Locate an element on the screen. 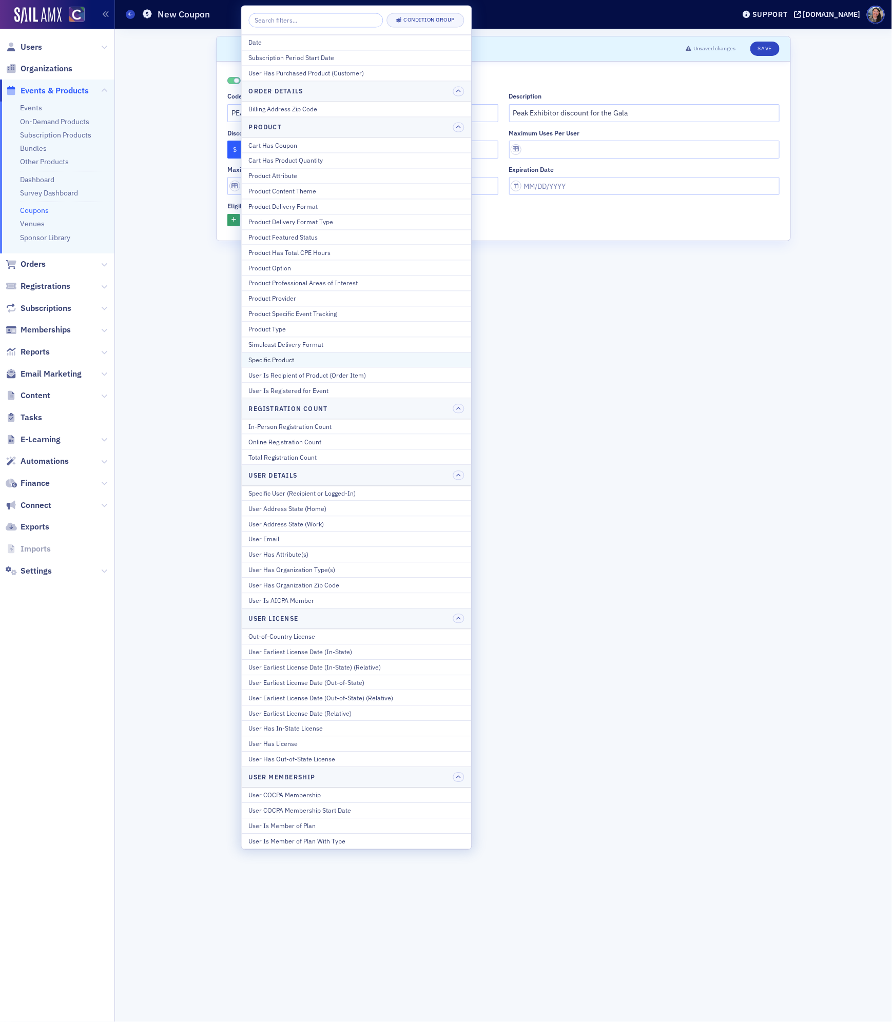  span: Connect is located at coordinates (36, 505).